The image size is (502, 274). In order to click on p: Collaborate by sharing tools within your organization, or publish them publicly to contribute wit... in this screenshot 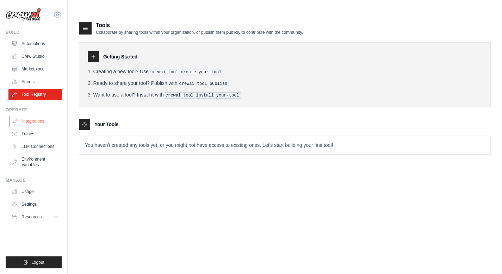, I will do `click(200, 32)`.